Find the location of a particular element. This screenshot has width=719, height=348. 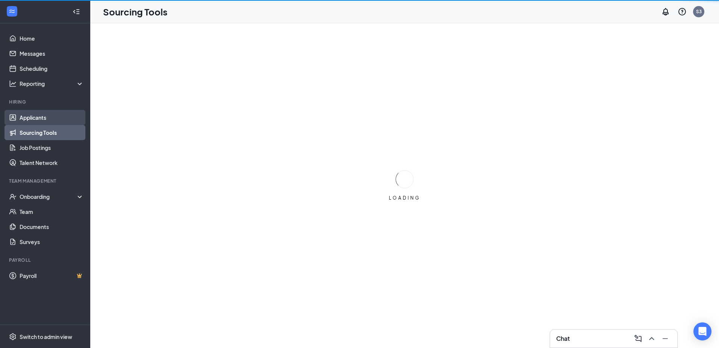

svg: Settings is located at coordinates (13, 336).